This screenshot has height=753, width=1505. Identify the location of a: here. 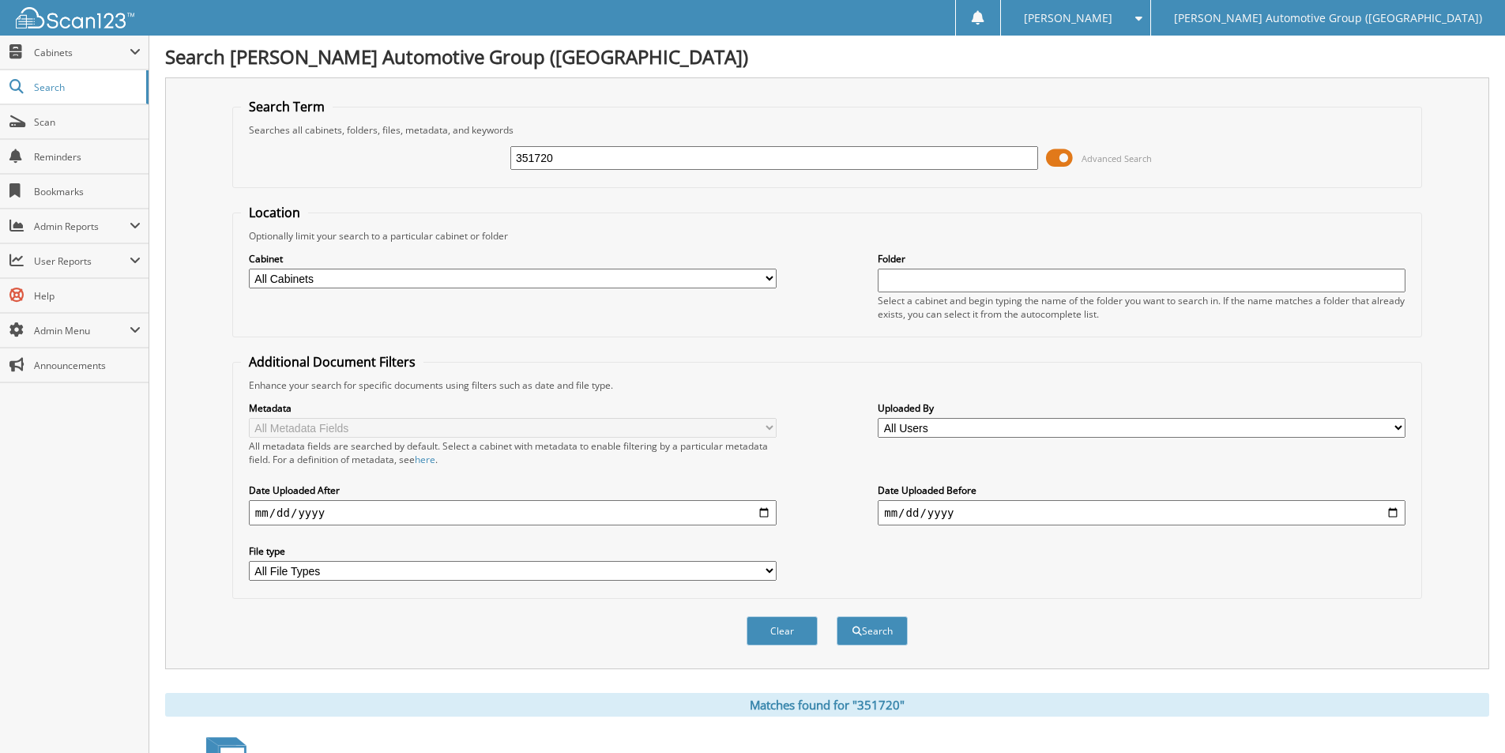
(425, 459).